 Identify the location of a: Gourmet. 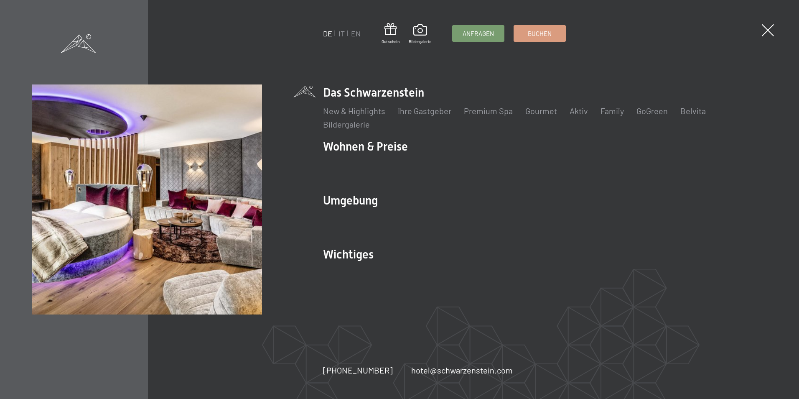
(541, 111).